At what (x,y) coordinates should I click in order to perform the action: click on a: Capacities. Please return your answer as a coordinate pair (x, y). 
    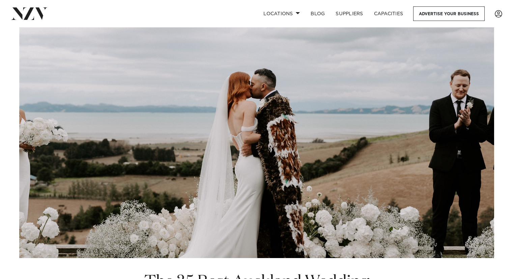
    Looking at the image, I should click on (389, 13).